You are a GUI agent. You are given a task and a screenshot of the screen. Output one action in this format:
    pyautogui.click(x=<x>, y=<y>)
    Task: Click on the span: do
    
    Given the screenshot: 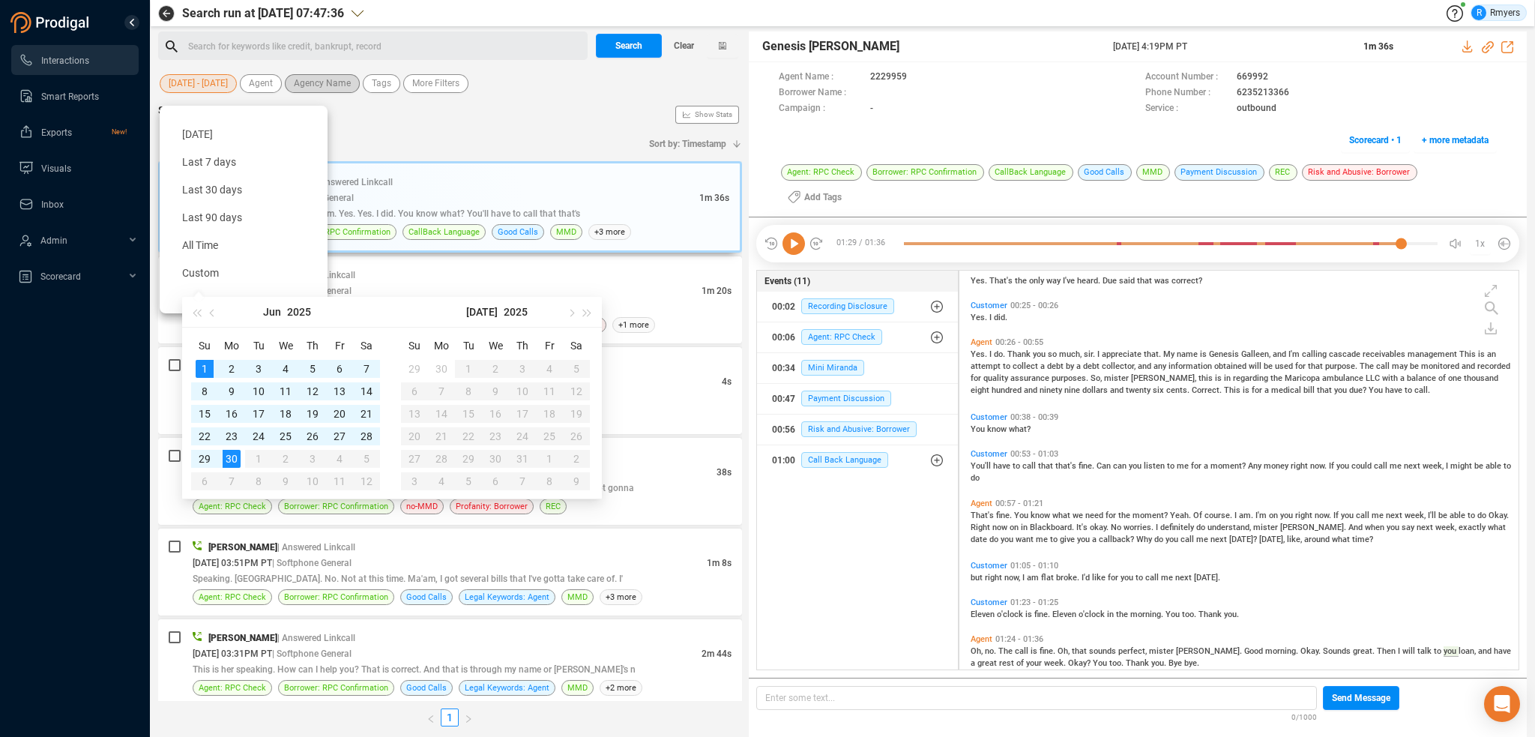 What is the action you would take?
    pyautogui.click(x=975, y=477)
    